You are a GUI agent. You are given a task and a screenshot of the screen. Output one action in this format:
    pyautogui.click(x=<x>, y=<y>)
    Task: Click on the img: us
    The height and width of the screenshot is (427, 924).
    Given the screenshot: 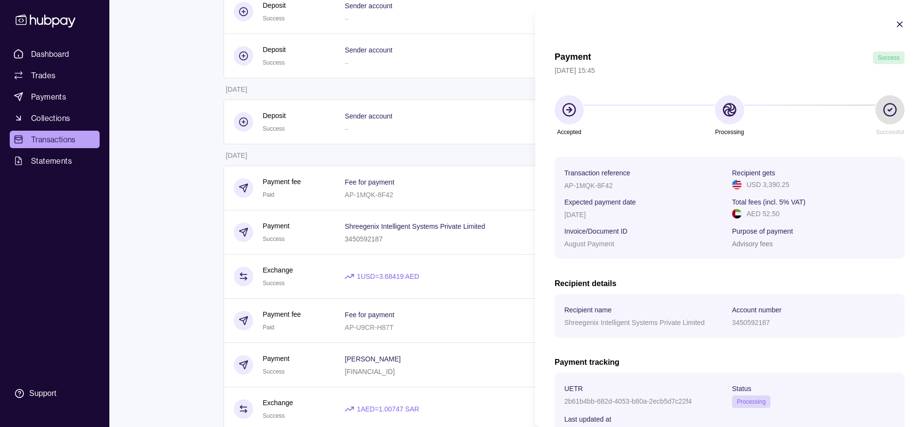 What is the action you would take?
    pyautogui.click(x=737, y=185)
    